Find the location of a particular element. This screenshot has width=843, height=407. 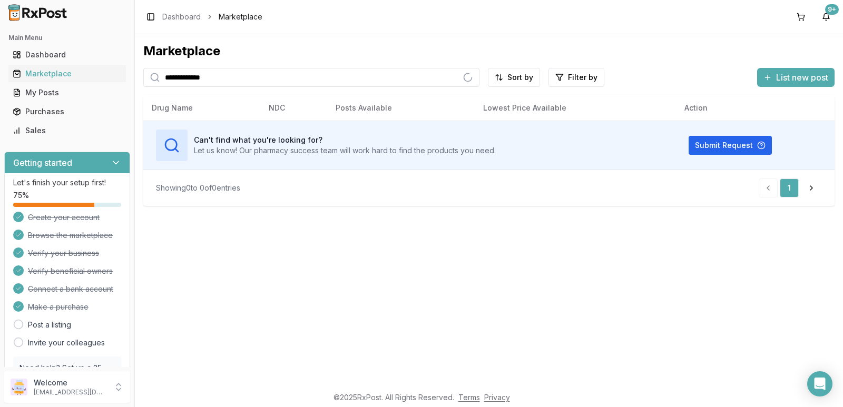

th: Action is located at coordinates (755, 108).